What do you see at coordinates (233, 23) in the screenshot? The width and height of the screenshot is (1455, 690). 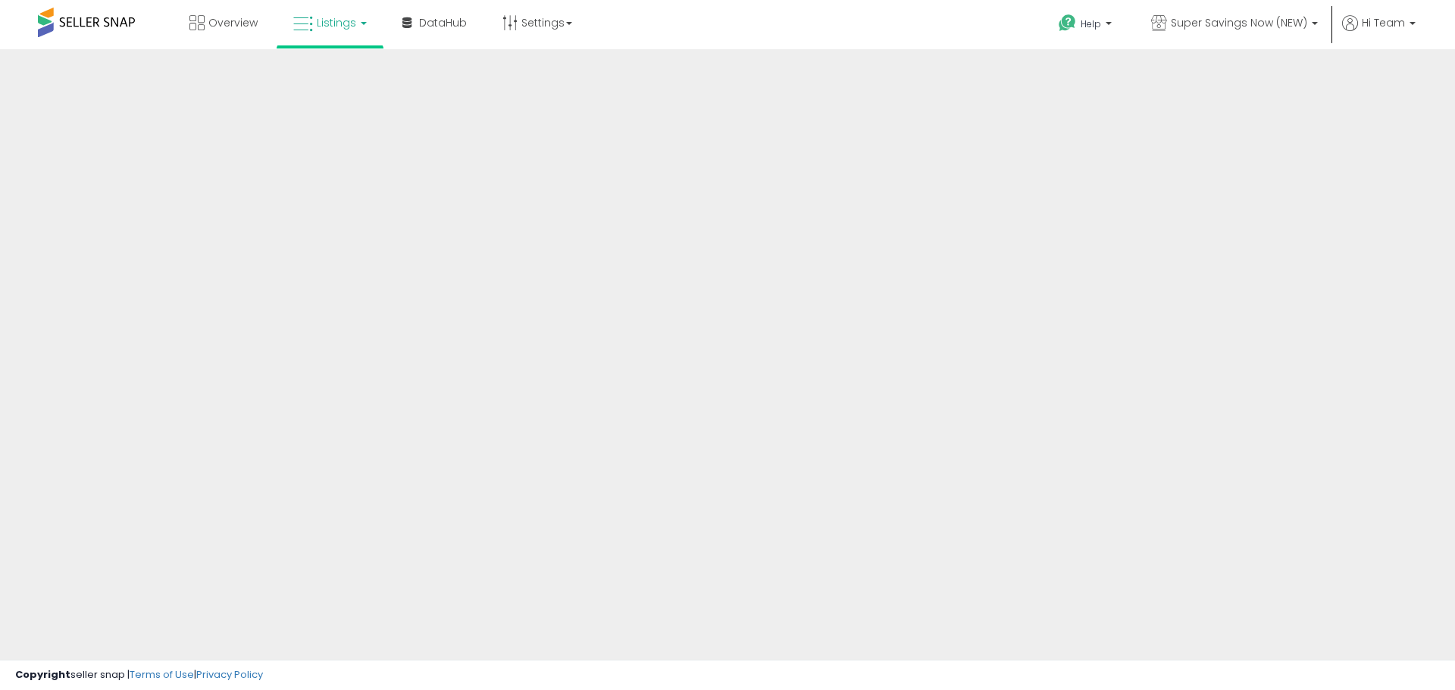 I see `span: Overview` at bounding box center [233, 23].